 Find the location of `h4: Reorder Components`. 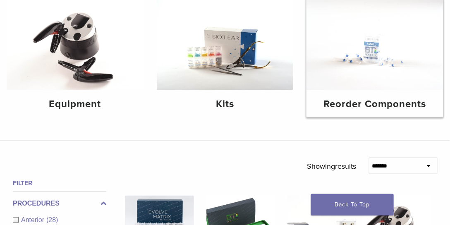

h4: Reorder Components is located at coordinates (375, 104).